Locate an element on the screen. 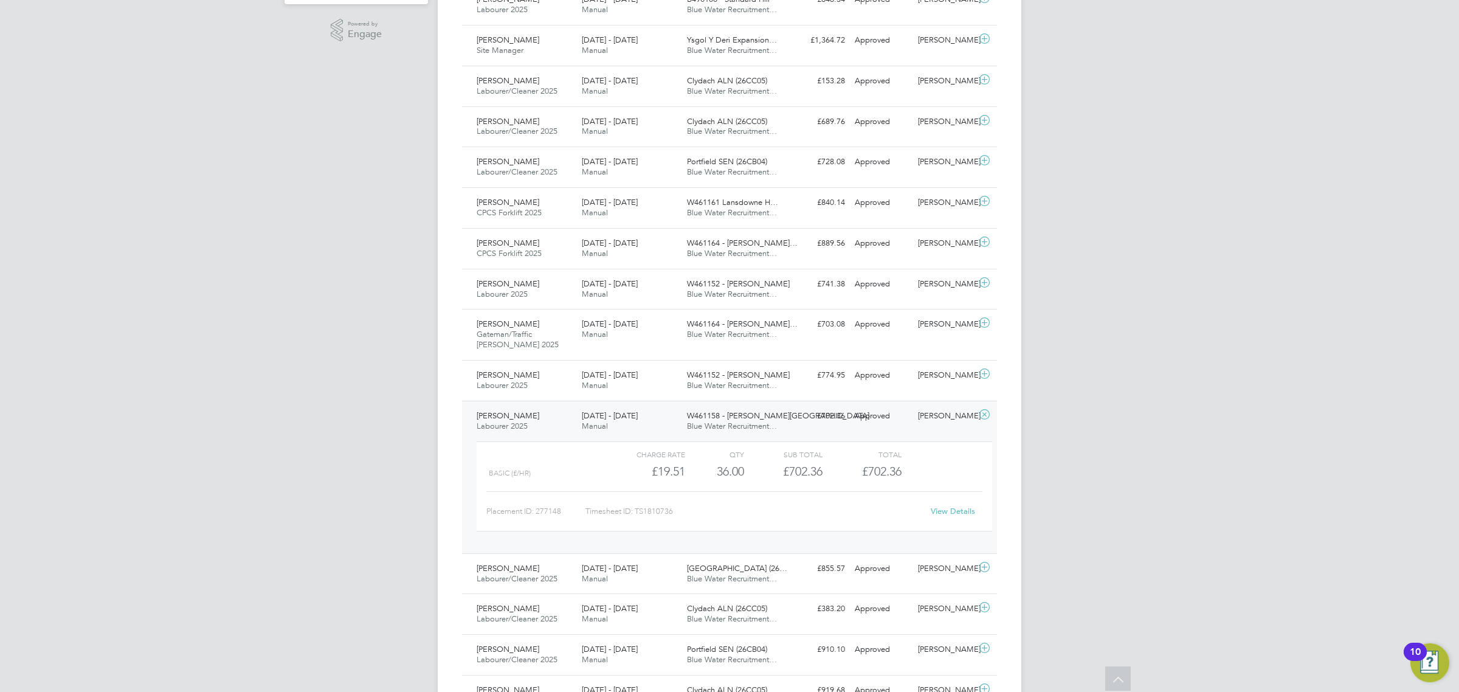 The width and height of the screenshot is (1459, 692). div: £703.08 is located at coordinates (818, 324).